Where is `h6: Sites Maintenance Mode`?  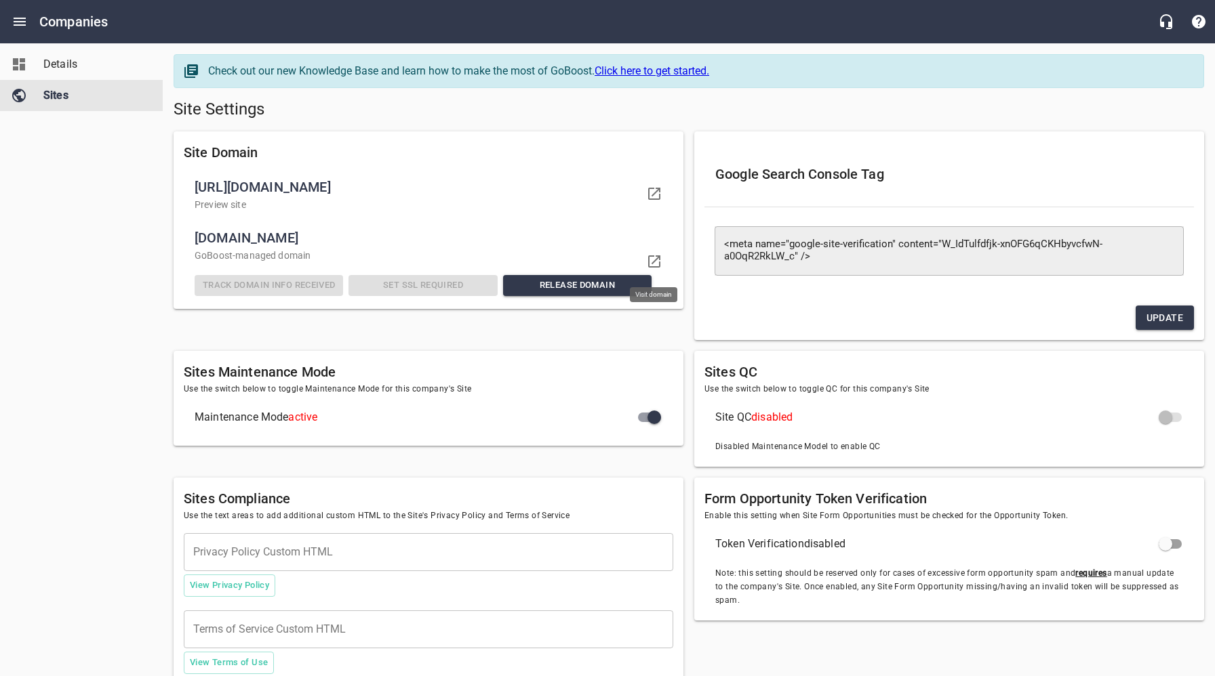
h6: Sites Maintenance Mode is located at coordinates (428, 372).